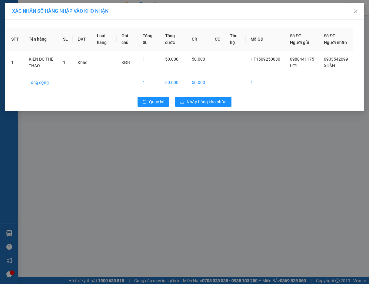  What do you see at coordinates (126, 62) in the screenshot?
I see `span: KĐB` at bounding box center [126, 62].